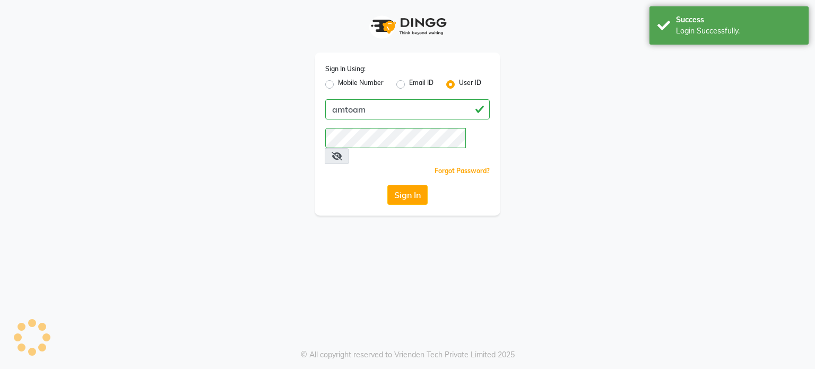  Describe the element at coordinates (470, 84) in the screenshot. I see `label: User ID` at that location.